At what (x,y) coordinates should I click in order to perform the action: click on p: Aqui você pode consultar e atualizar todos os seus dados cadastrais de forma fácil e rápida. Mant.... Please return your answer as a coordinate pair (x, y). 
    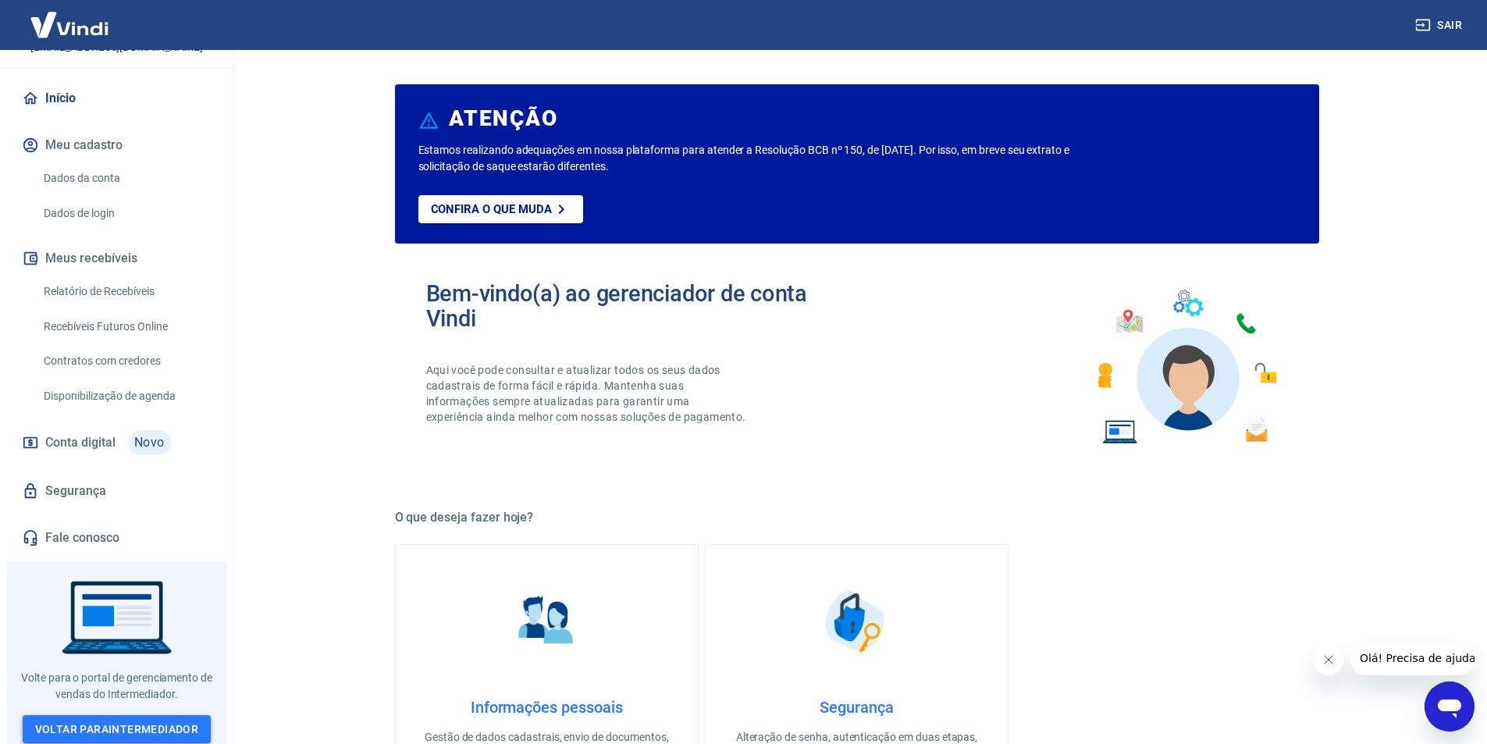
    Looking at the image, I should click on (588, 393).